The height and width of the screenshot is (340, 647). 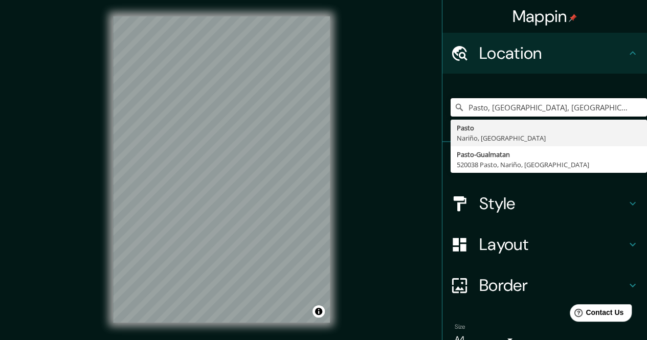 I want to click on span: Contact Us, so click(x=49, y=12).